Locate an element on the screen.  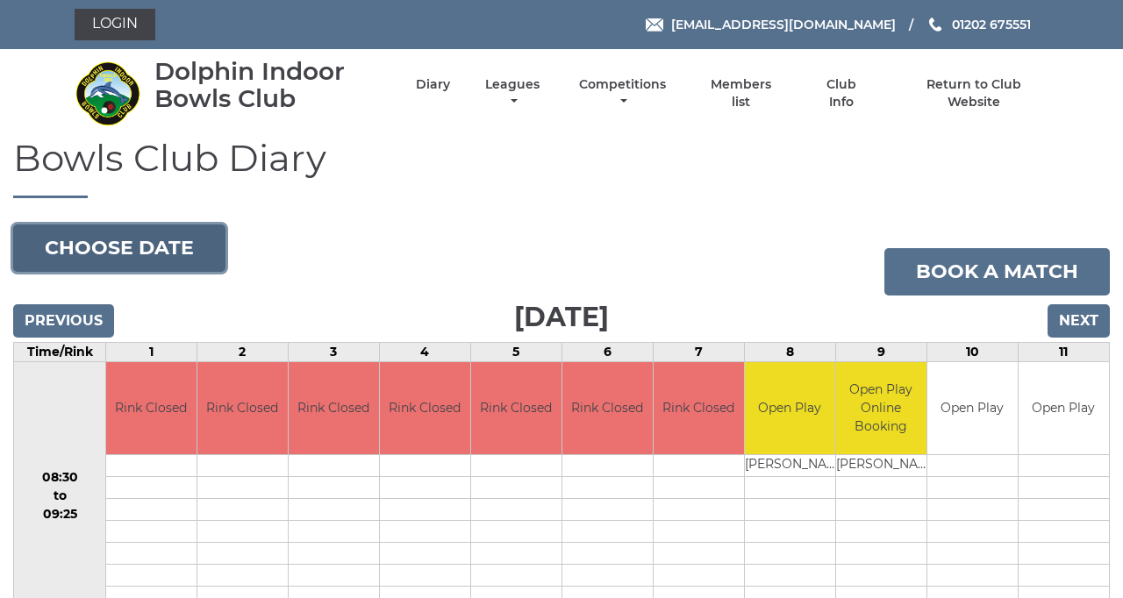
td: 3 is located at coordinates (333, 353).